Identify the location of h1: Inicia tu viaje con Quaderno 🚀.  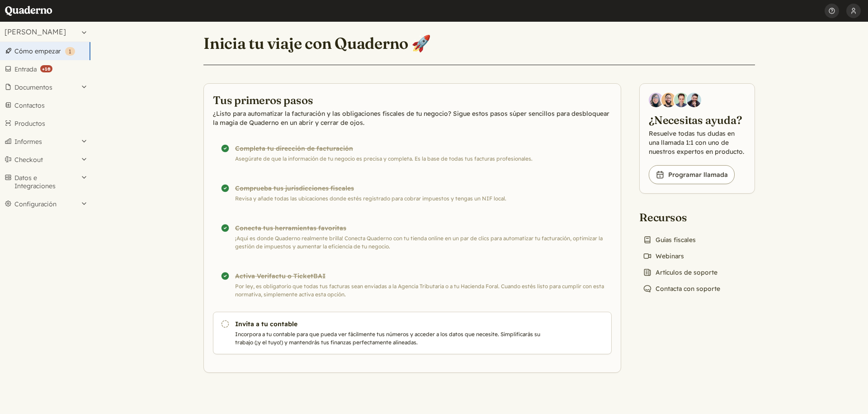
(317, 43).